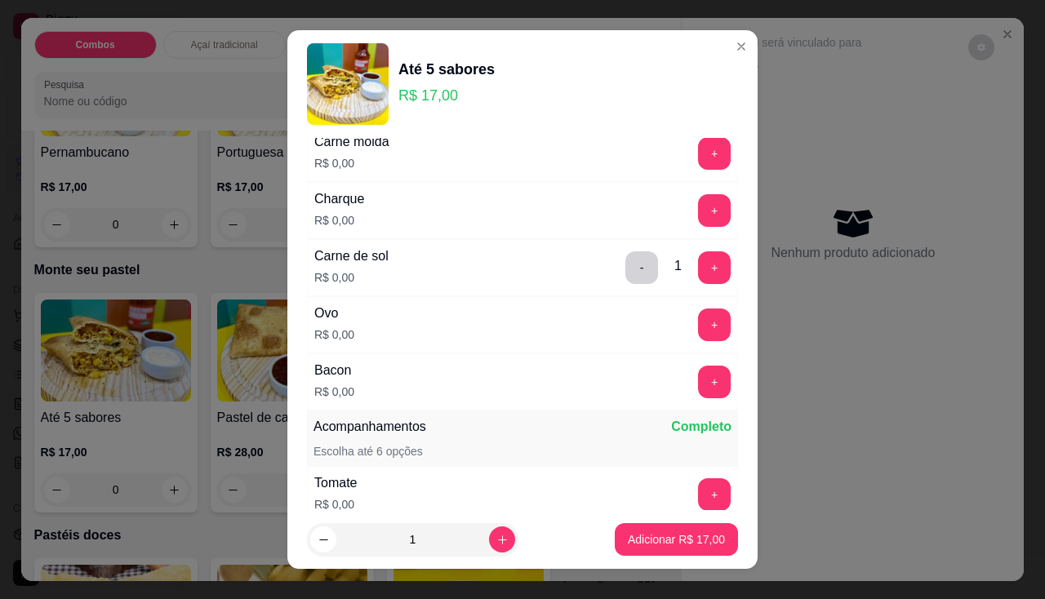  Describe the element at coordinates (642, 268) in the screenshot. I see `button: delete` at that location.